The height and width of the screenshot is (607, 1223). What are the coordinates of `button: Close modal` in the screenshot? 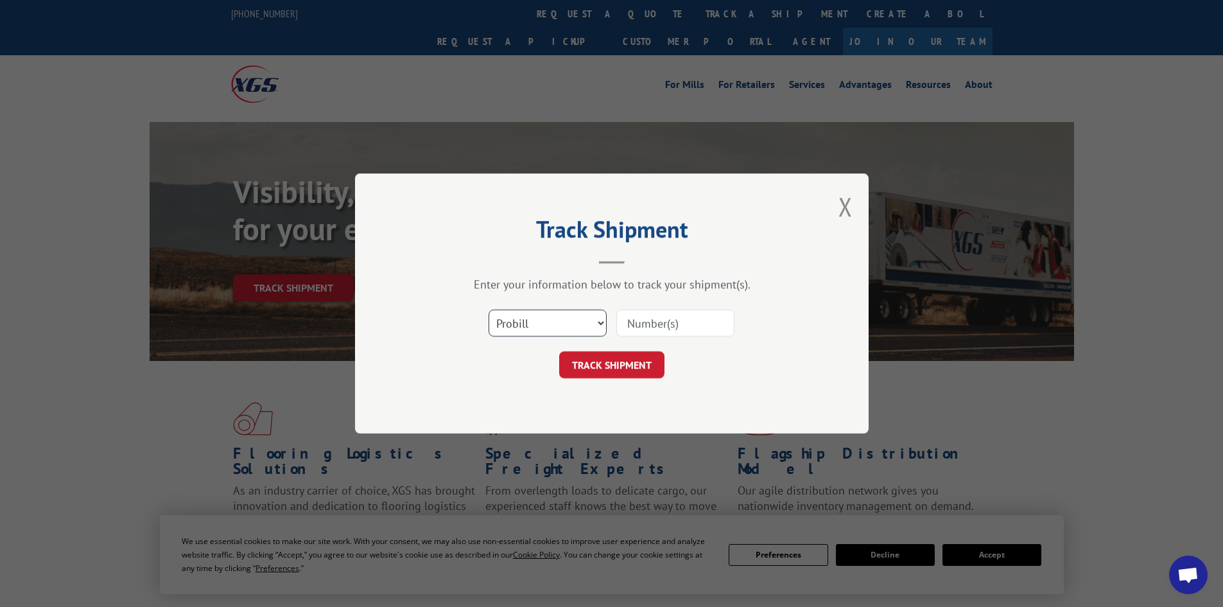 It's located at (846, 206).